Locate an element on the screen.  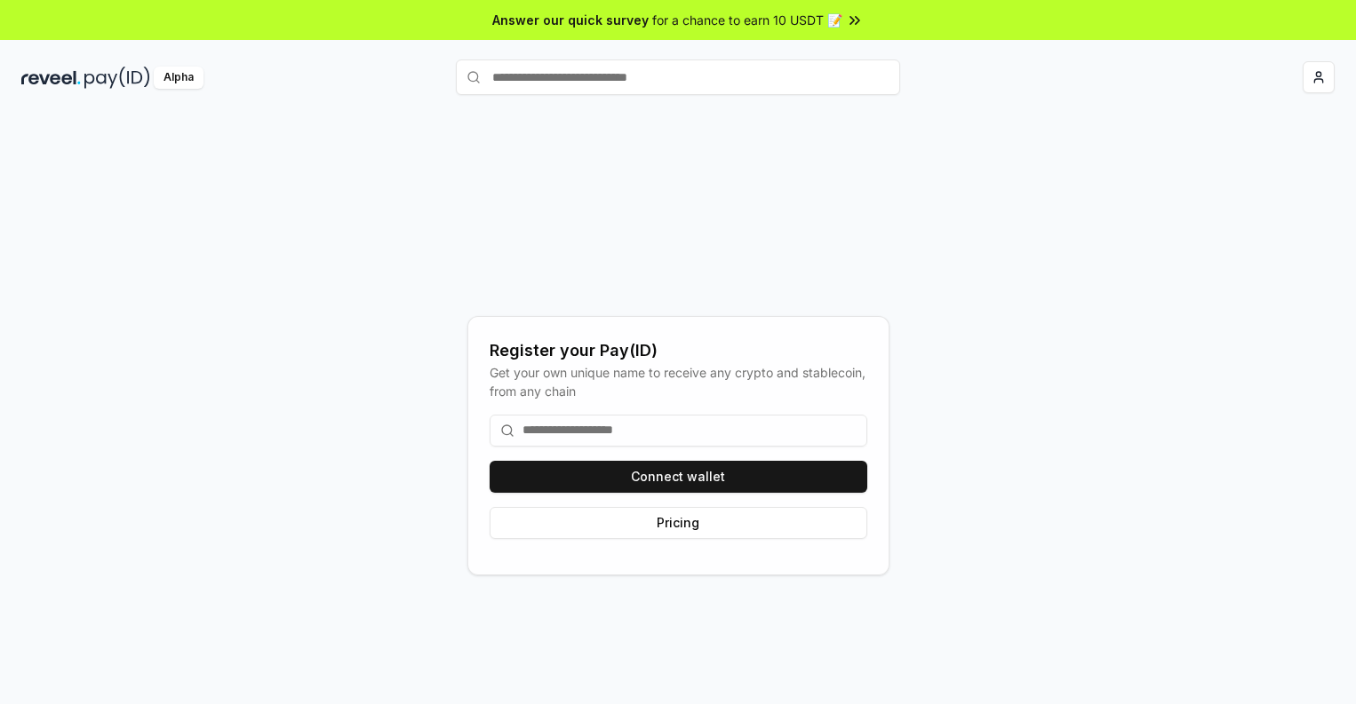
img: pay_id is located at coordinates (117, 77).